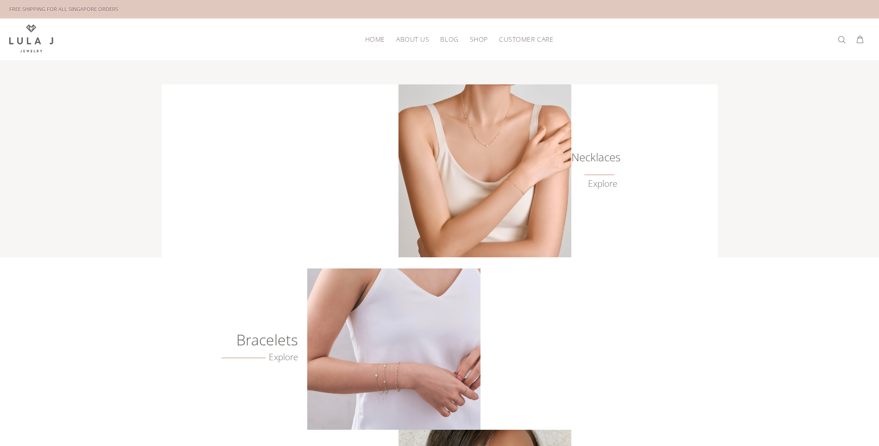 This screenshot has width=879, height=446. What do you see at coordinates (375, 39) in the screenshot?
I see `a: HOME` at bounding box center [375, 39].